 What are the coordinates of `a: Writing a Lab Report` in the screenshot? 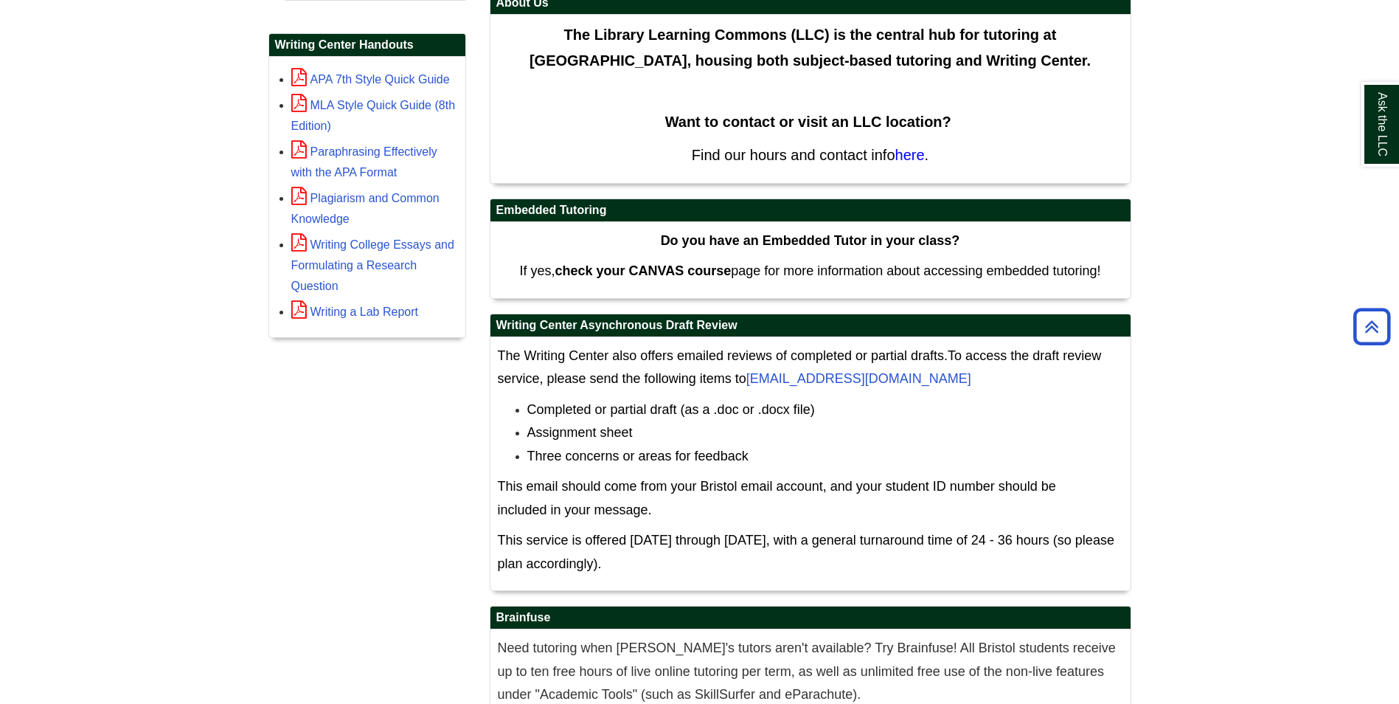 It's located at (355, 311).